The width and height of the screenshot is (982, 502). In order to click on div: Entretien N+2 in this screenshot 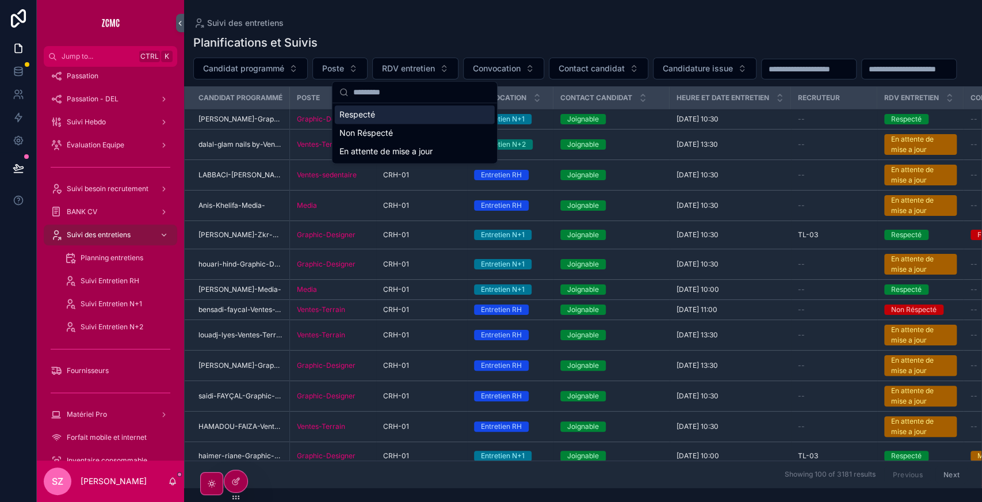, I will do `click(503, 144)`.